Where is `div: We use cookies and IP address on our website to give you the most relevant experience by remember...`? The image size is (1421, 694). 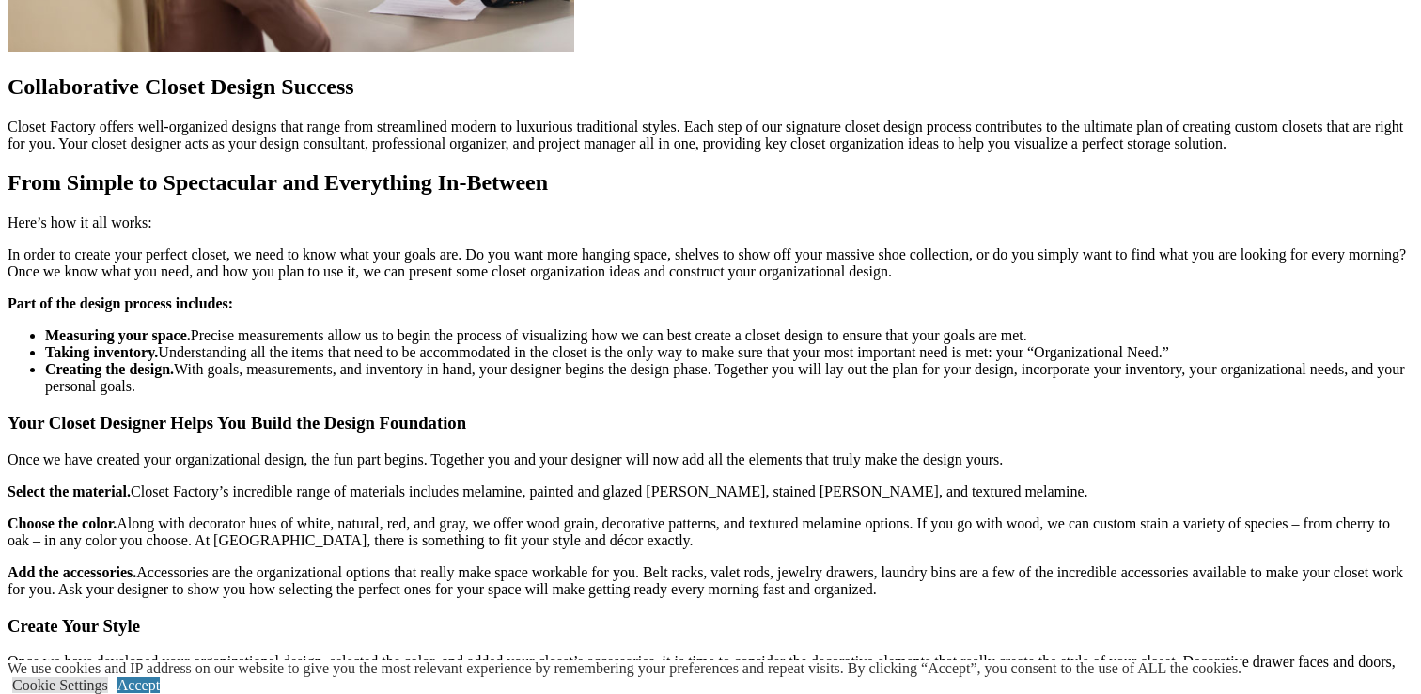
div: We use cookies and IP address on our website to give you the most relevant experience by remember... is located at coordinates (624, 668).